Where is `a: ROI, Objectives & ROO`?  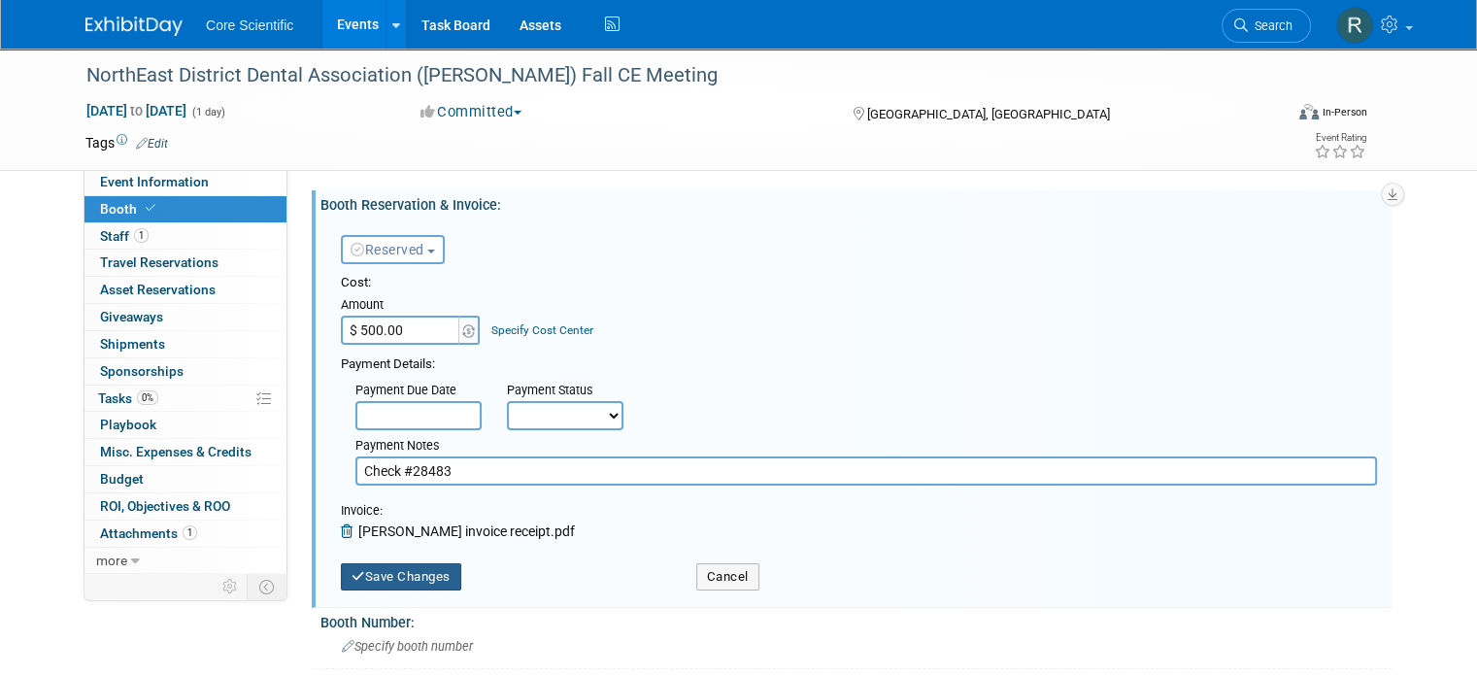 a: ROI, Objectives & ROO is located at coordinates (186, 506).